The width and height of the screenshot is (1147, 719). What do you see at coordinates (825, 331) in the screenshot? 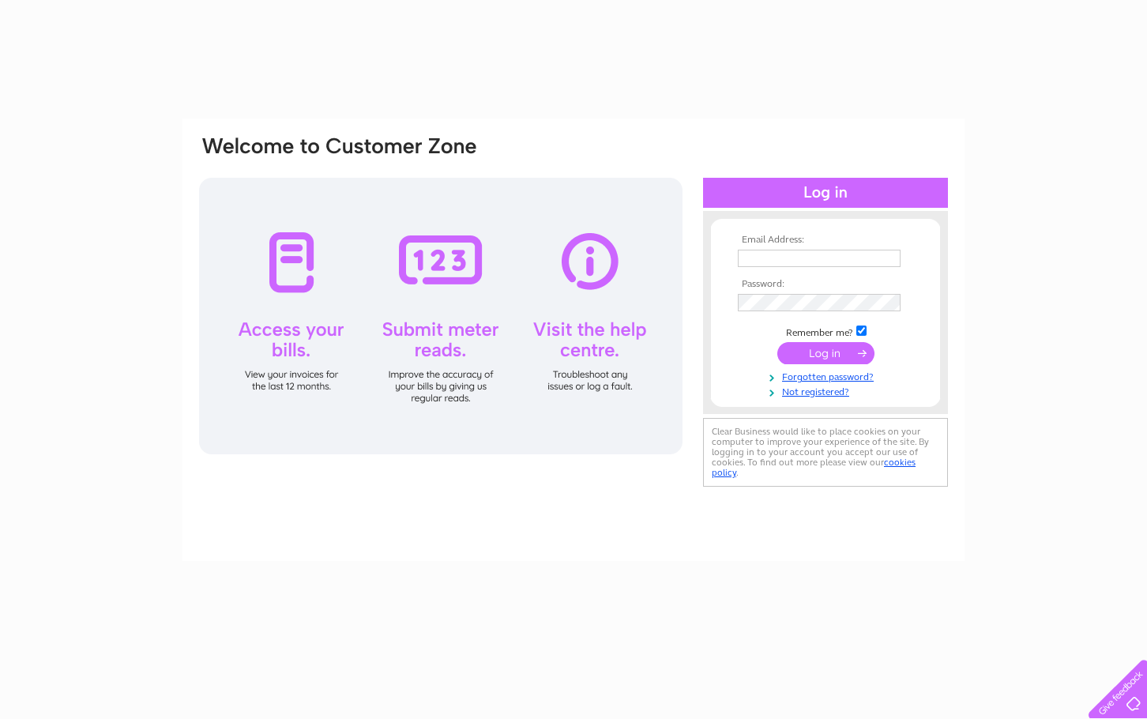
I see `td: Remember me?` at bounding box center [825, 331].